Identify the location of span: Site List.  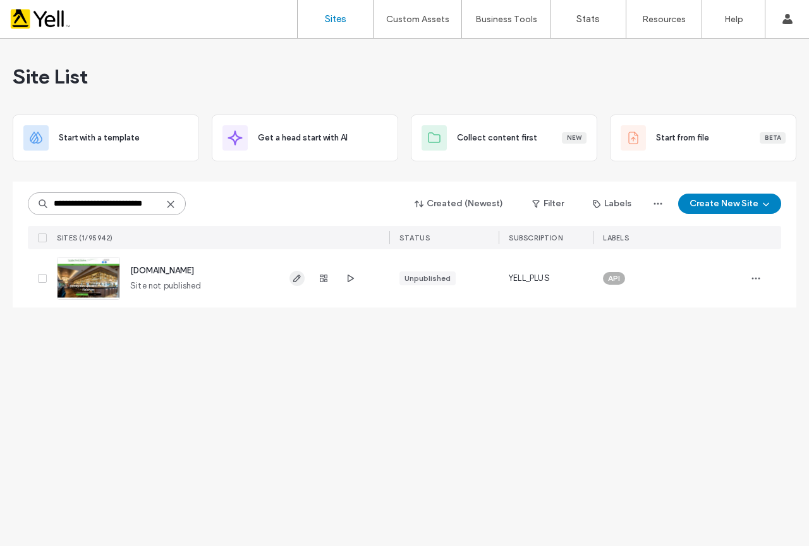
(50, 77).